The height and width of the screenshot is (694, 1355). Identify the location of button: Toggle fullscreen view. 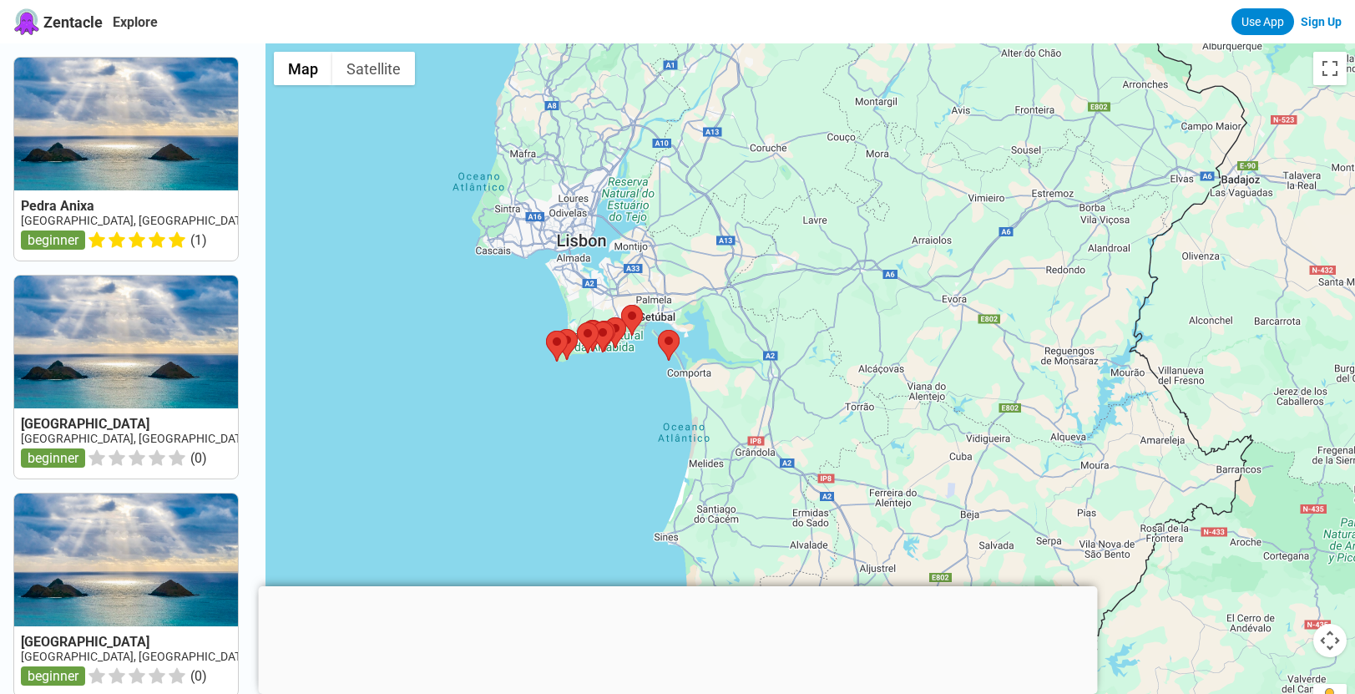
(1330, 68).